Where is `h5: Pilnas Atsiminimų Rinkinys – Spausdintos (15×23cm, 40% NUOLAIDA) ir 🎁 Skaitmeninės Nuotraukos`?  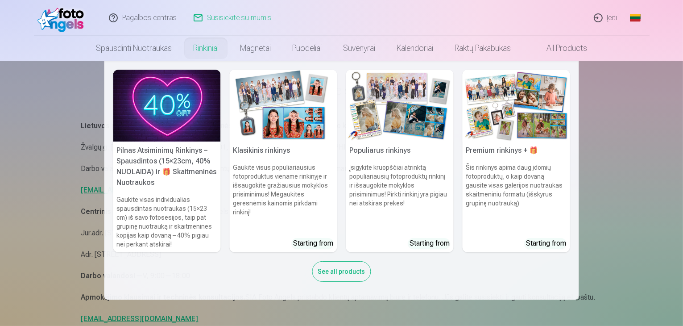 h5: Pilnas Atsiminimų Rinkinys – Spausdintos (15×23cm, 40% NUOLAIDA) ir 🎁 Skaitmeninės Nuotraukos is located at coordinates (167, 166).